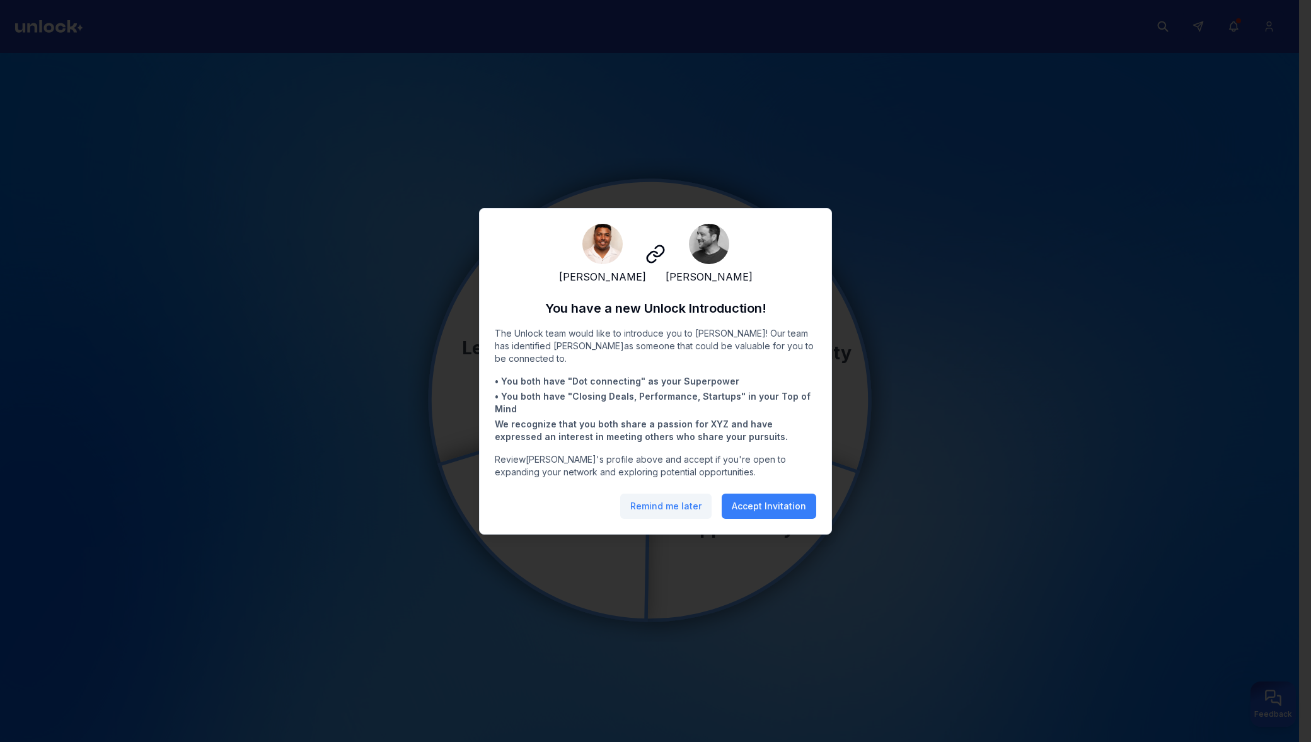  What do you see at coordinates (656, 431) in the screenshot?
I see `li: We recognize that you both share a passion for XYZ and have expressed an interest in meeting othe...` at bounding box center [656, 431].